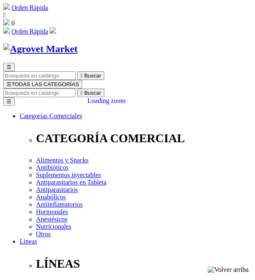 This screenshot has height=280, width=255. Describe the element at coordinates (43, 84) in the screenshot. I see `button: ☰TODAS LAS CATEGORÍAS` at that location.